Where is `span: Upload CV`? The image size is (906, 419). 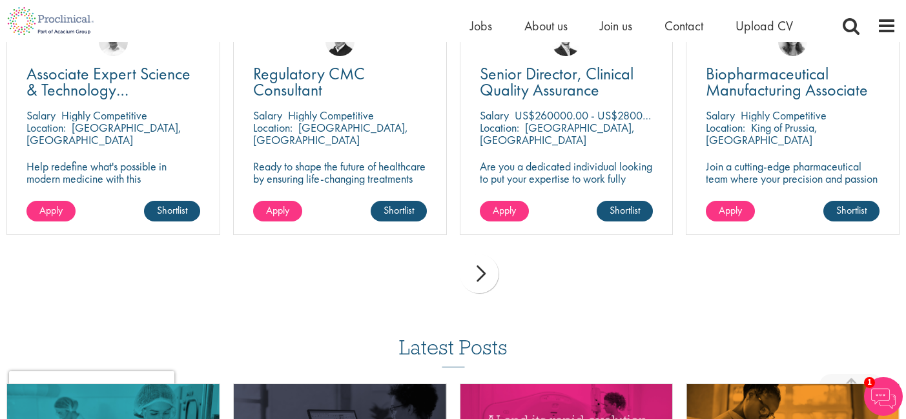 span: Upload CV is located at coordinates (764, 26).